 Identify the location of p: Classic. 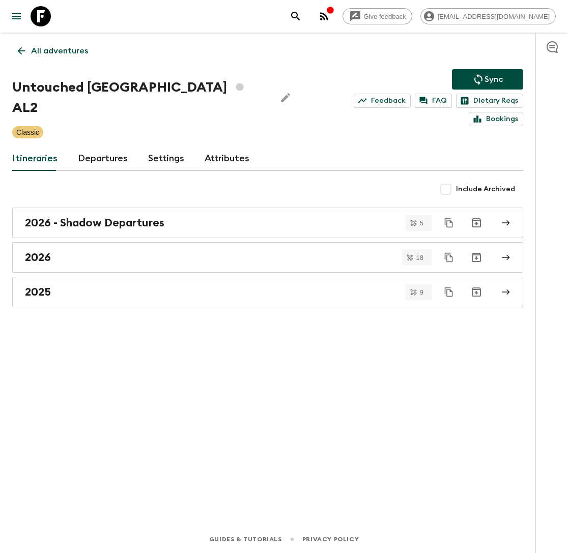
(27, 132).